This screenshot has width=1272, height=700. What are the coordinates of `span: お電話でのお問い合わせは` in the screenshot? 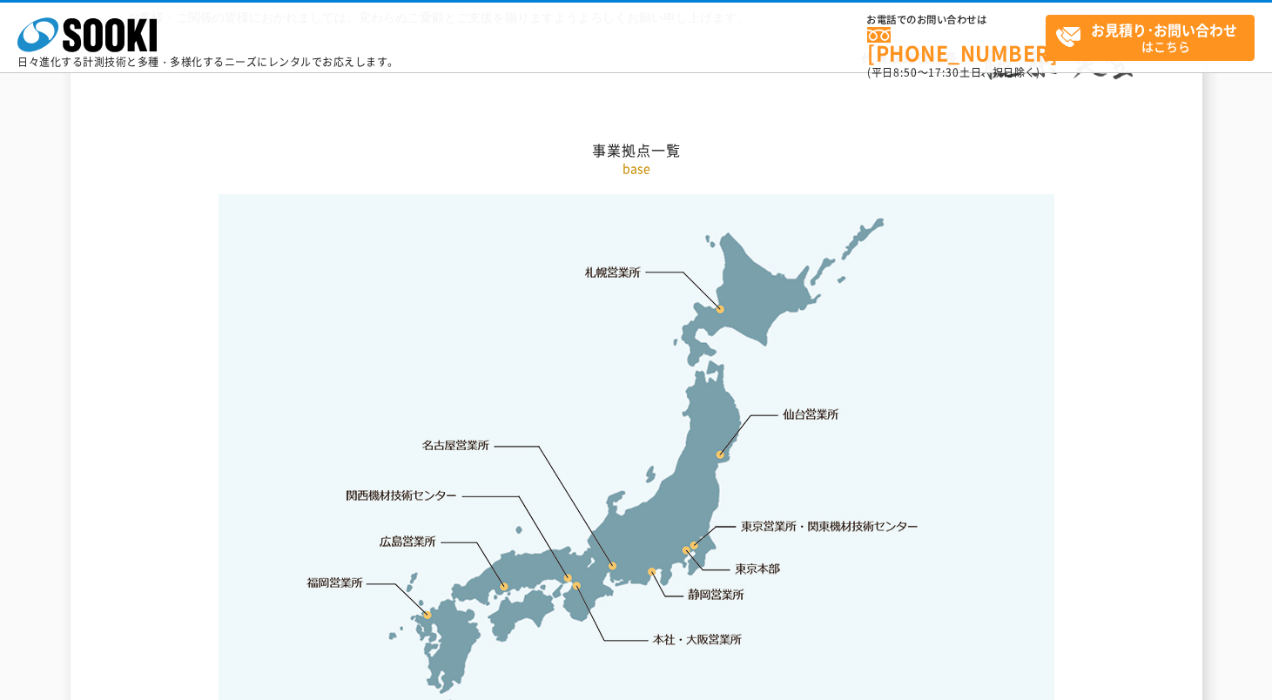 It's located at (956, 20).